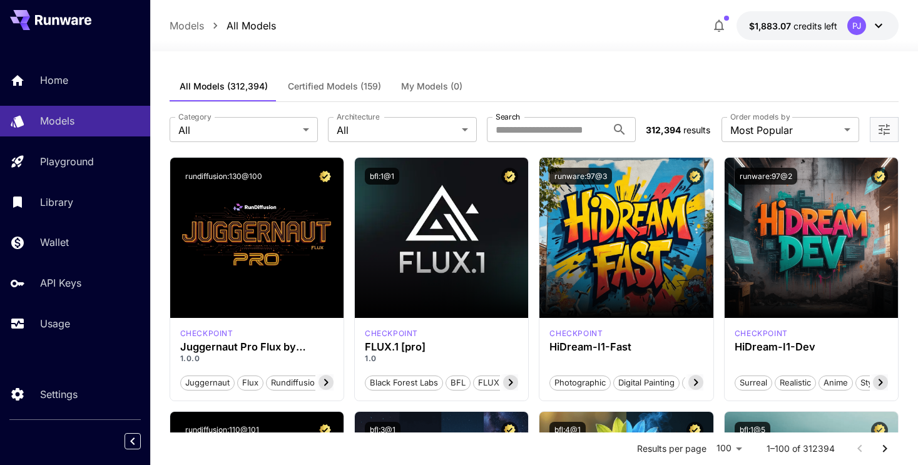 The width and height of the screenshot is (918, 465). I want to click on button: rundiffusion, so click(295, 382).